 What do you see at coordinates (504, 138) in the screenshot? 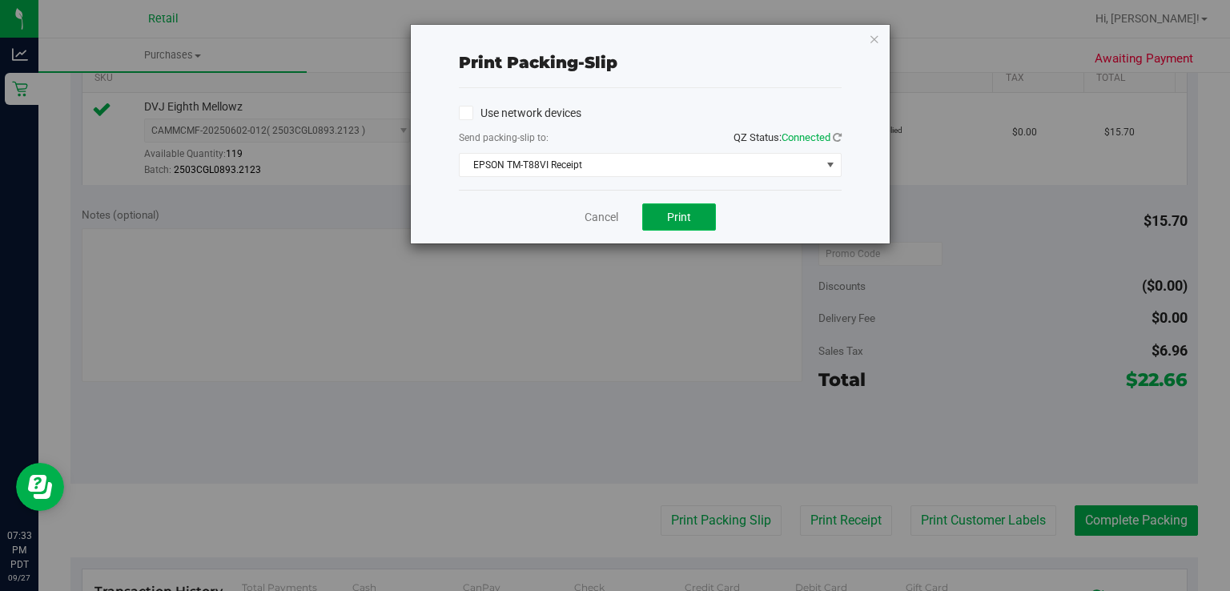
I see `label: Send packing-slip to:` at bounding box center [504, 138].